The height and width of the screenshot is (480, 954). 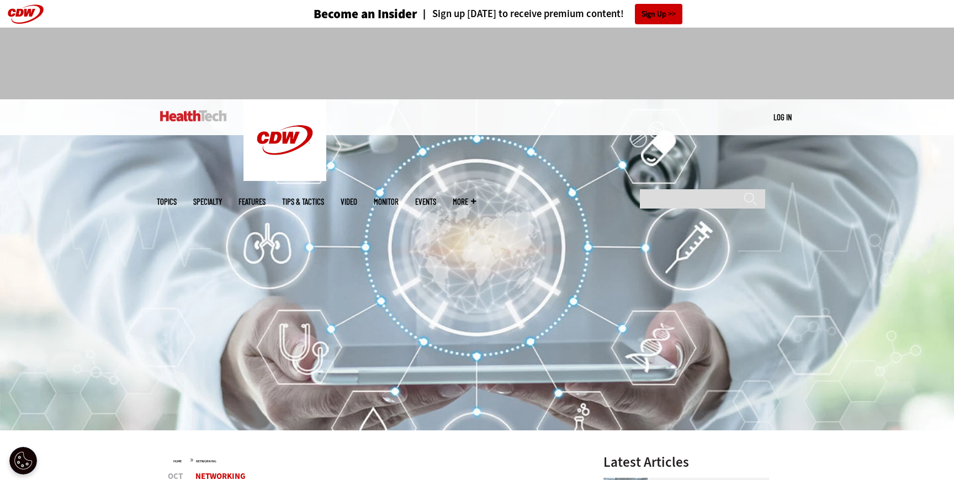 I want to click on a: Tips & Tactics, so click(x=303, y=202).